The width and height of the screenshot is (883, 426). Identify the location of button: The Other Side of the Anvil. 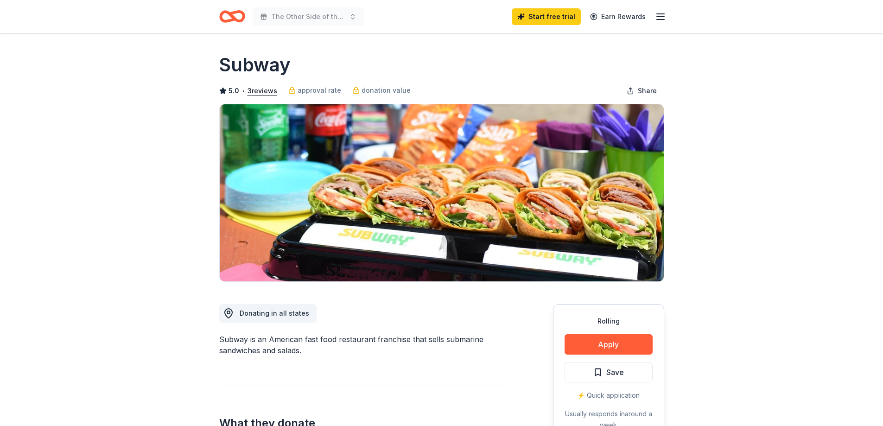
(308, 17).